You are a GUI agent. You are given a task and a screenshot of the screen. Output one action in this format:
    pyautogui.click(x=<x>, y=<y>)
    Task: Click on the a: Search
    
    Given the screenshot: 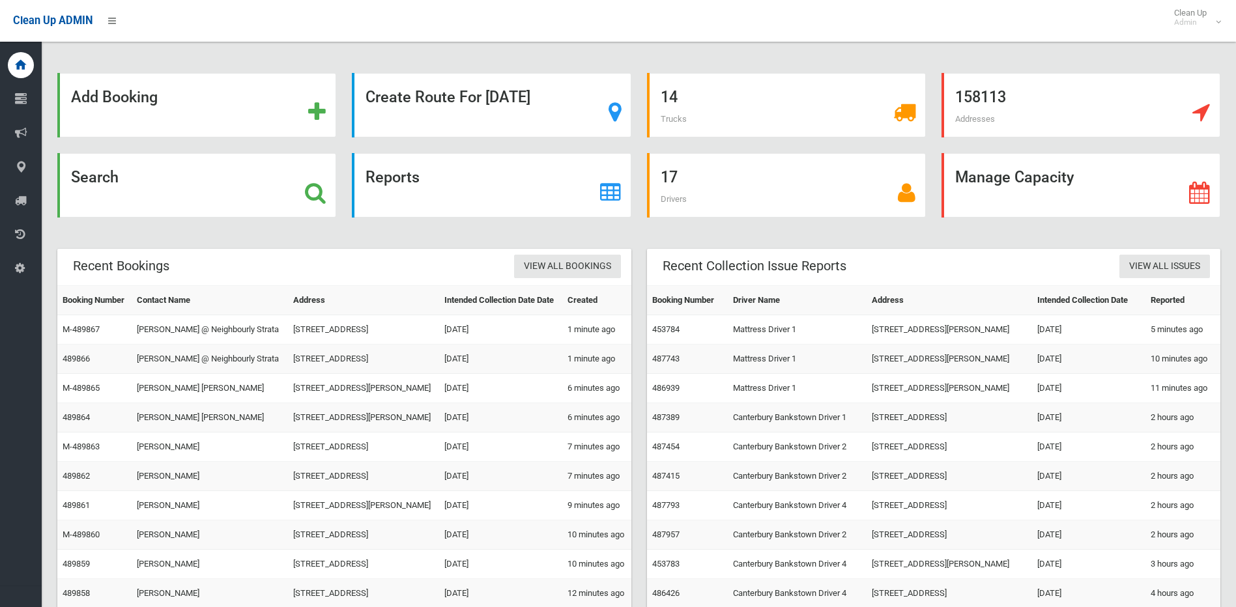 What is the action you would take?
    pyautogui.click(x=197, y=185)
    